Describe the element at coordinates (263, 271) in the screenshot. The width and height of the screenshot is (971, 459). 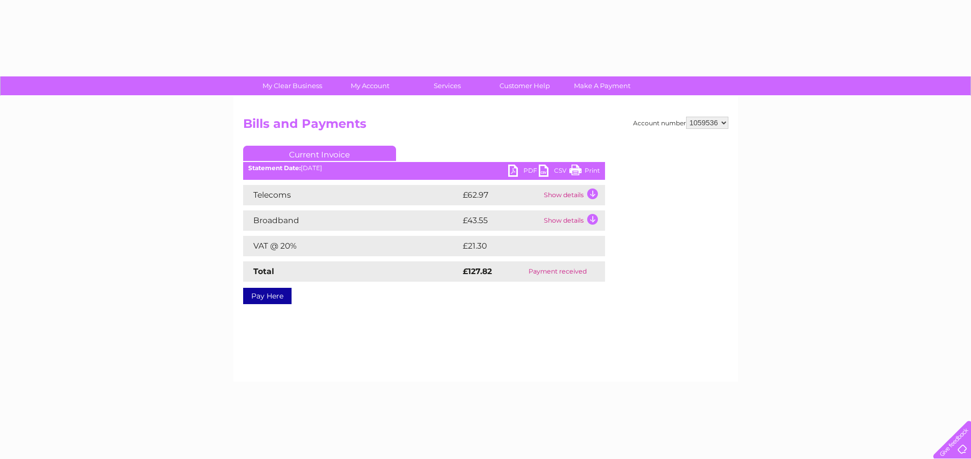
I see `strong: Total` at that location.